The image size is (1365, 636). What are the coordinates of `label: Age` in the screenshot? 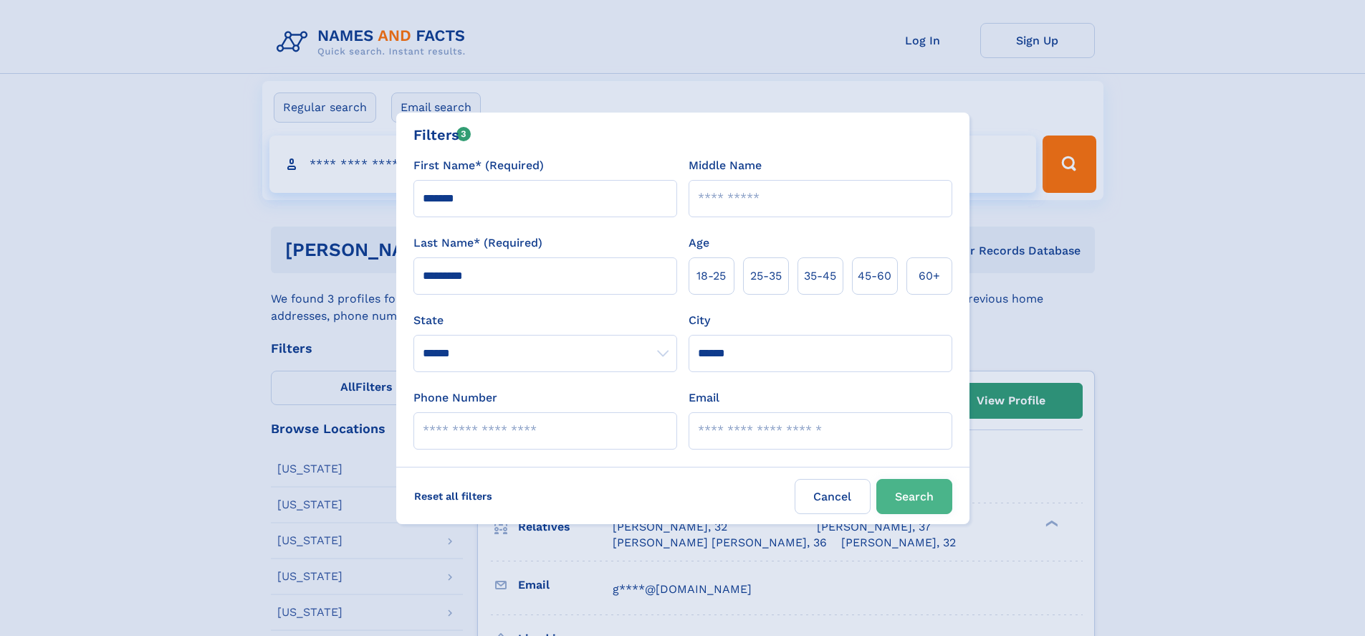 It's located at (699, 243).